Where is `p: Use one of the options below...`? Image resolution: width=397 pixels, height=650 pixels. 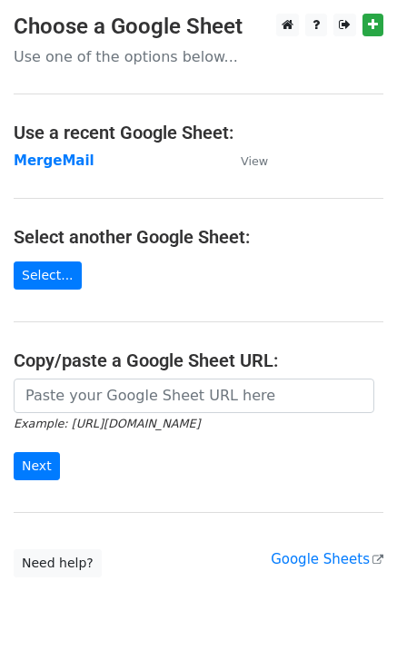 p: Use one of the options below... is located at coordinates (198, 56).